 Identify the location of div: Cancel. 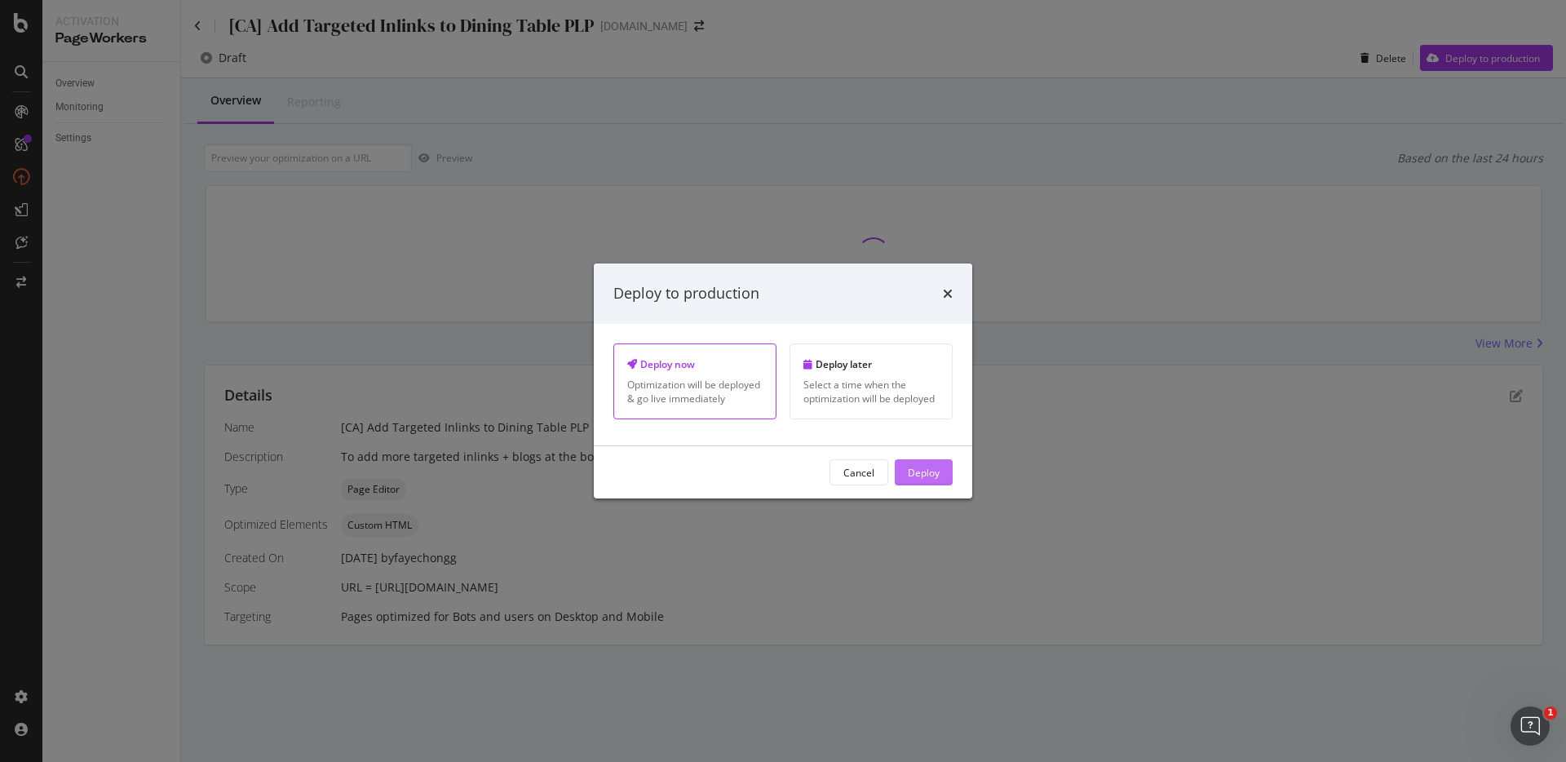
(859, 471).